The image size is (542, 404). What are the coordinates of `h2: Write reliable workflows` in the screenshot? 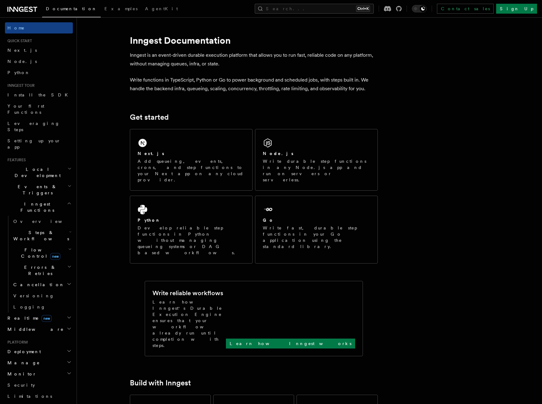 It's located at (188, 293).